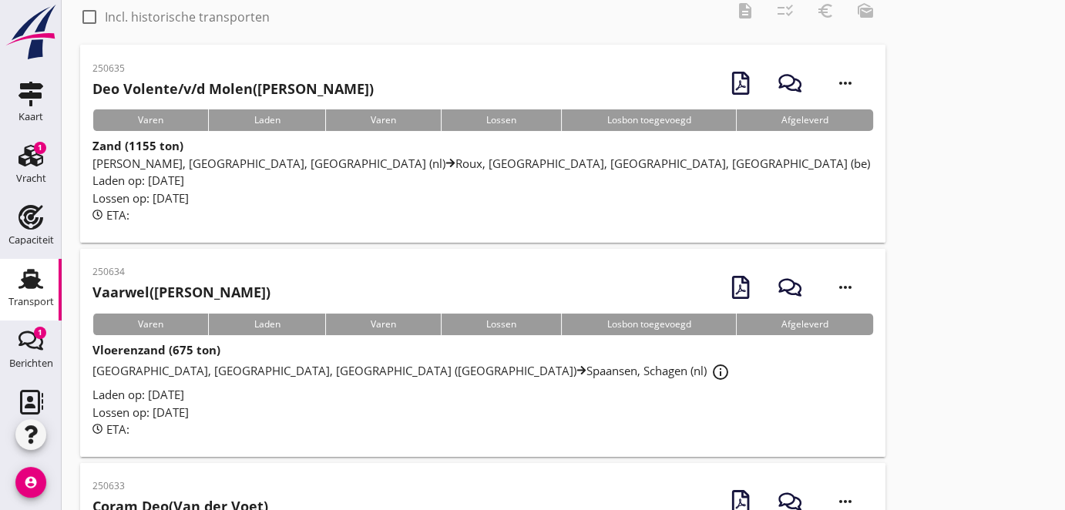 Image resolution: width=1065 pixels, height=510 pixels. What do you see at coordinates (31, 32) in the screenshot?
I see `img: logo-small.a267ee39.svg` at bounding box center [31, 32].